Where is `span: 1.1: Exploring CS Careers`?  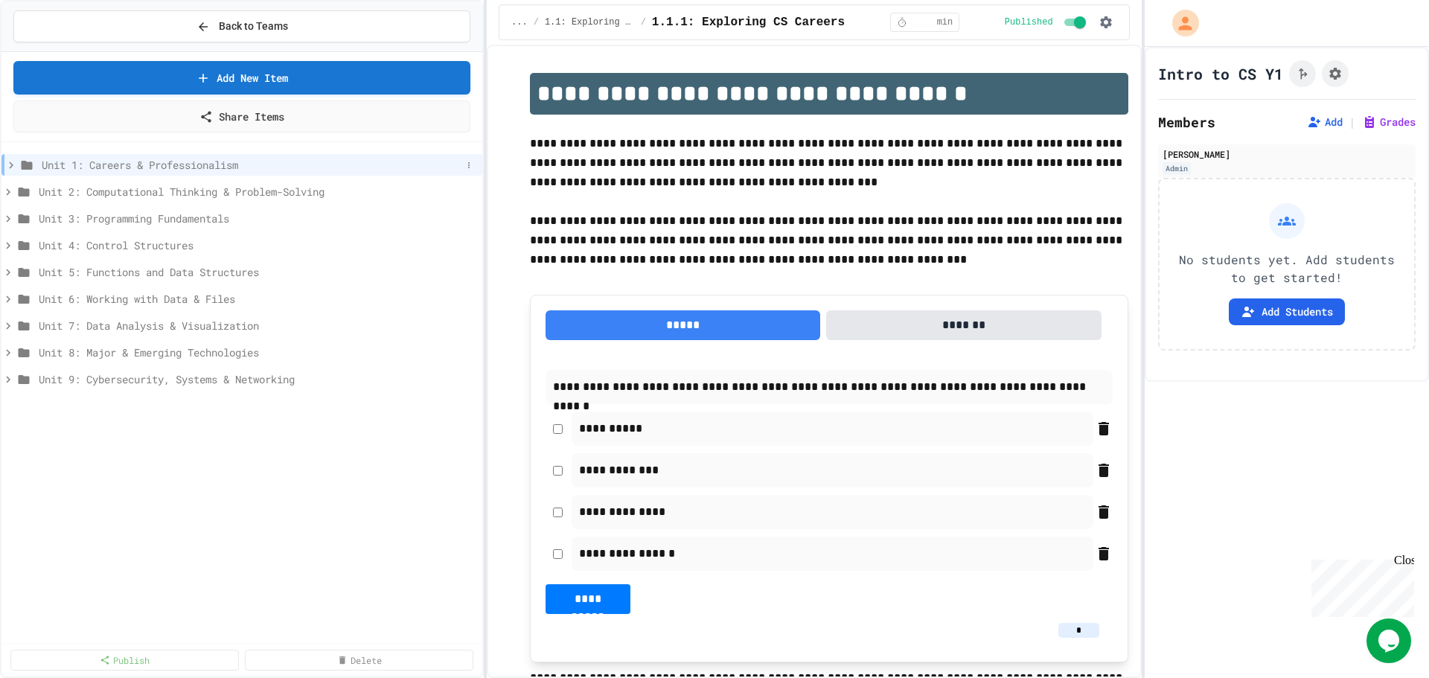
span: 1.1: Exploring CS Careers is located at coordinates (589, 22).